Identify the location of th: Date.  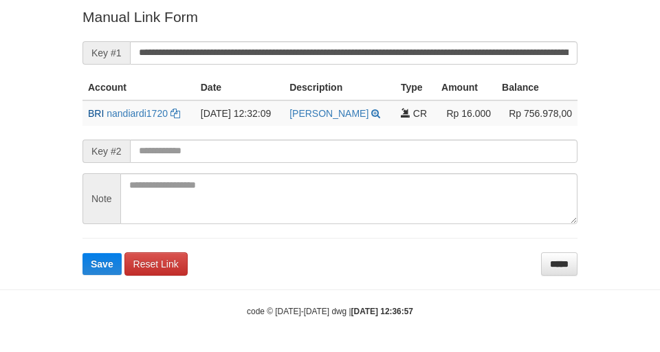
(239, 87).